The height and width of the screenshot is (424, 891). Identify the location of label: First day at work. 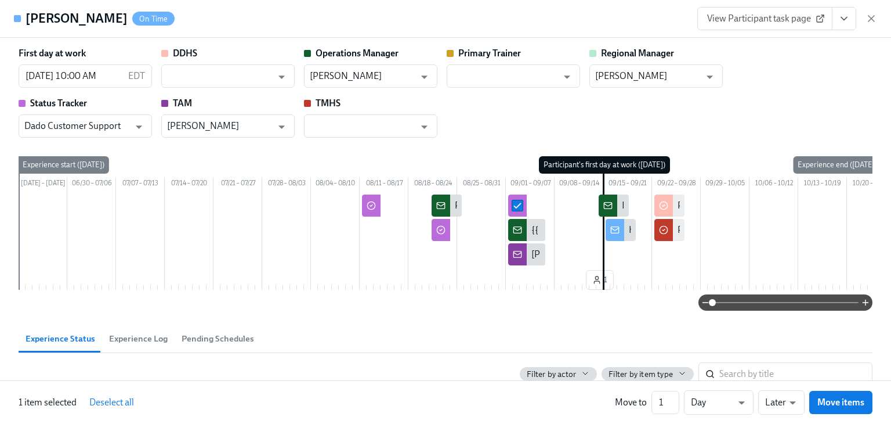
(52, 53).